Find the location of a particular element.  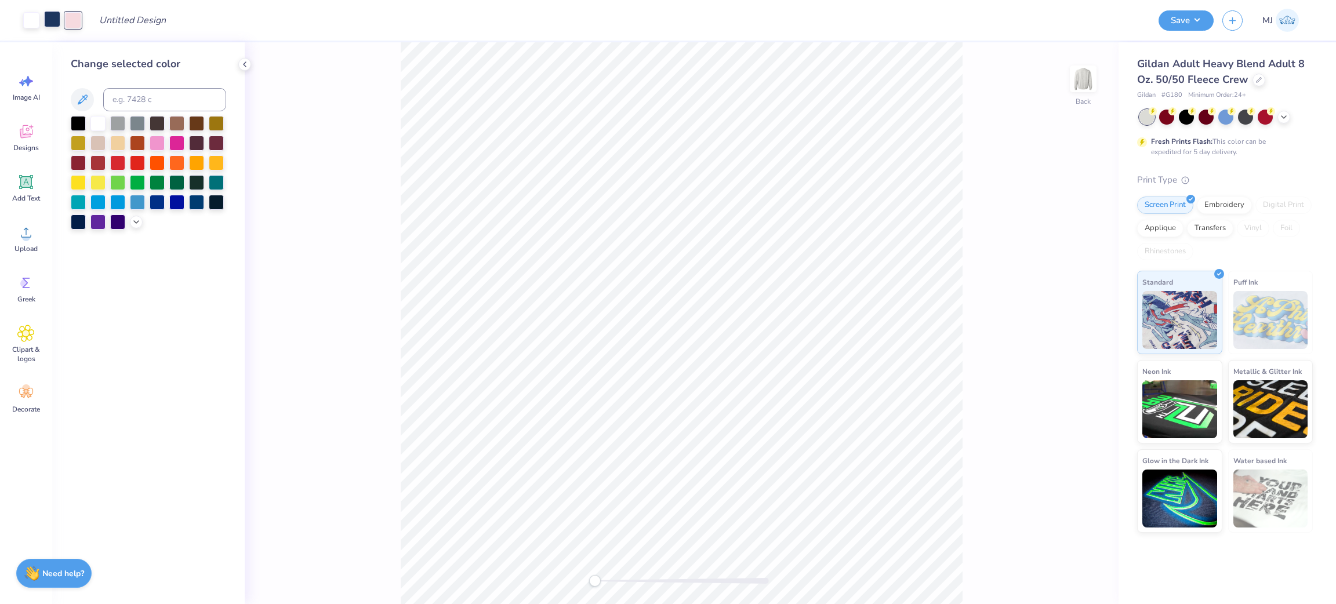

span: # G180 is located at coordinates (1172, 95).